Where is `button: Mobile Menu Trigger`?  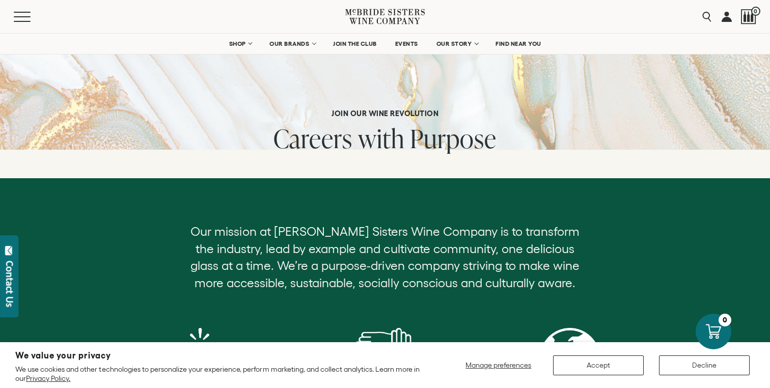 button: Mobile Menu Trigger is located at coordinates (32, 17).